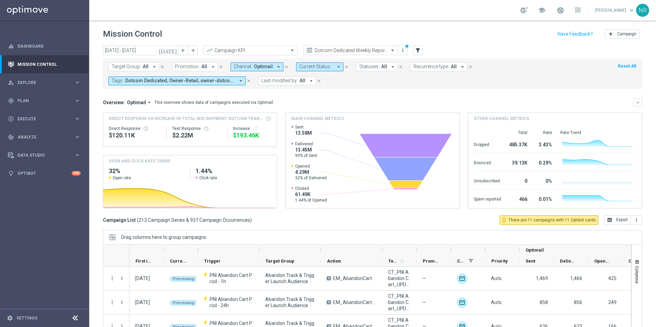  What do you see at coordinates (164, 237) in the screenshot?
I see `span: Drag columns here to group campaigns` at bounding box center [164, 237].